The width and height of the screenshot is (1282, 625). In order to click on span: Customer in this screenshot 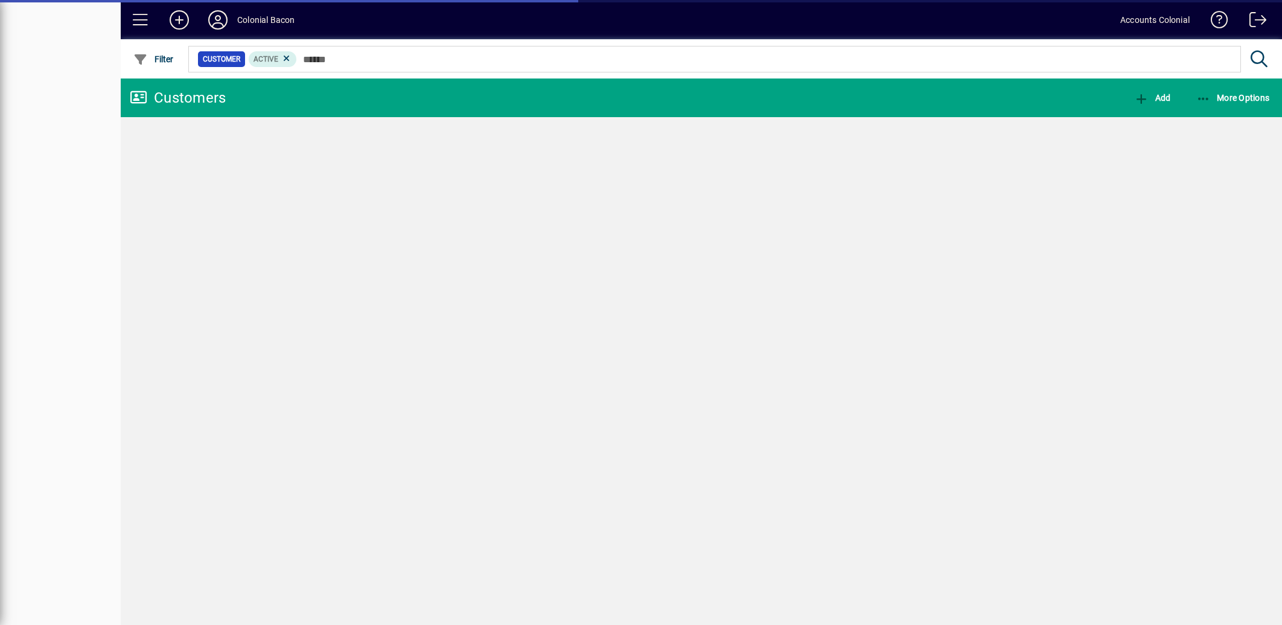, I will do `click(222, 59)`.